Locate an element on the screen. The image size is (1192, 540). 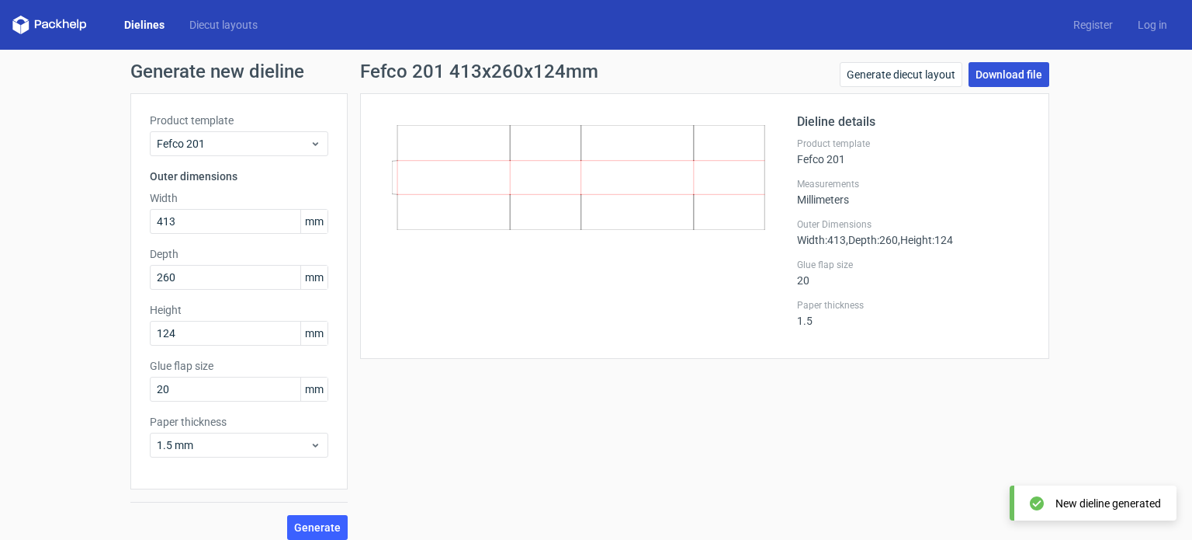
span: , Depth : 260 is located at coordinates (872, 240).